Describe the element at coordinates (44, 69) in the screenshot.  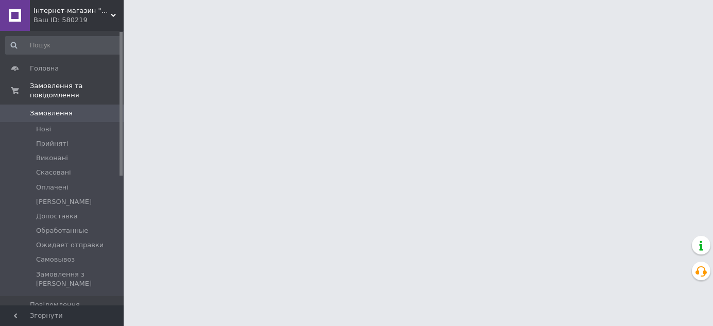
I see `span: Головна` at that location.